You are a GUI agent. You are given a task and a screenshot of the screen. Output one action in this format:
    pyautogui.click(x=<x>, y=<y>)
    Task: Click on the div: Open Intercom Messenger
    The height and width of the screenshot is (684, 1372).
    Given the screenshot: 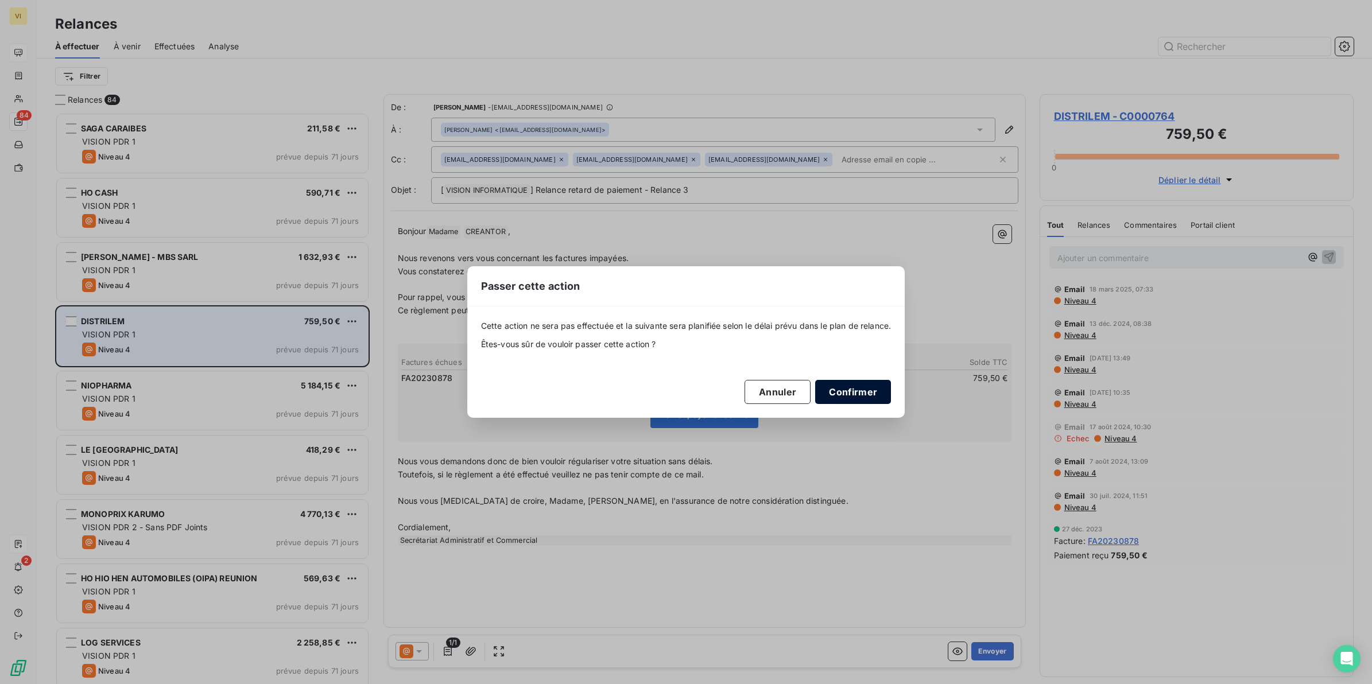 What is the action you would take?
    pyautogui.click(x=1347, y=659)
    